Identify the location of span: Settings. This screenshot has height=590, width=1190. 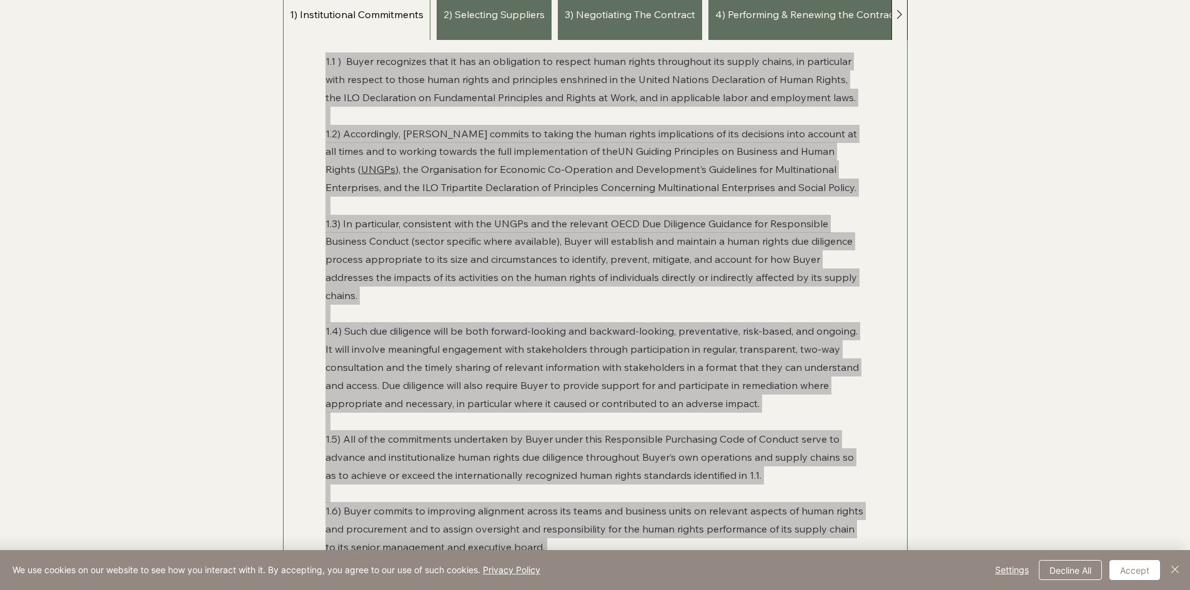
(1012, 570).